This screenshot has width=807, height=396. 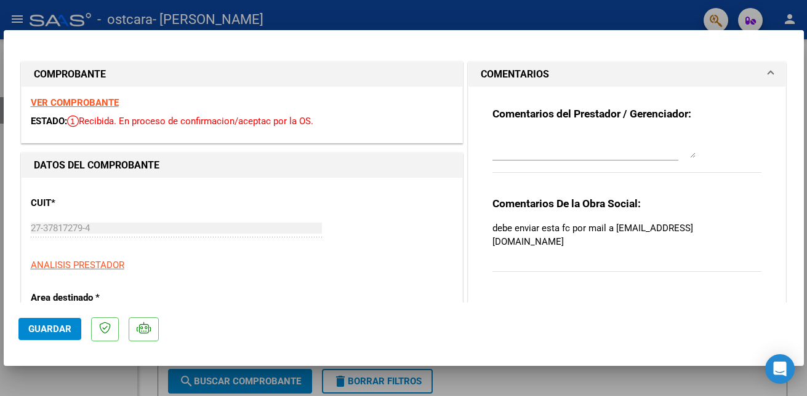 I want to click on strong: COMPROBANTE, so click(x=70, y=74).